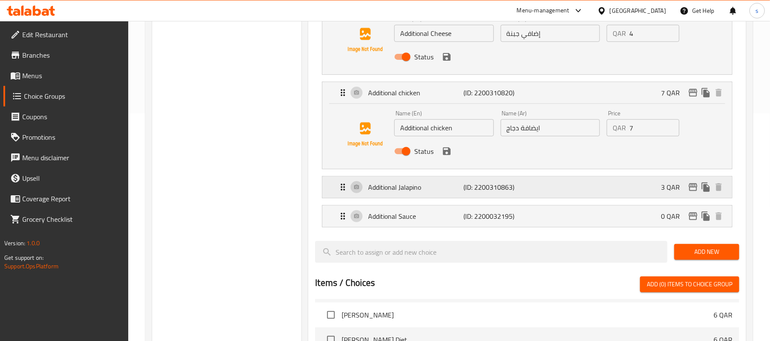  I want to click on span: Add (0) items to choice group, so click(690, 284).